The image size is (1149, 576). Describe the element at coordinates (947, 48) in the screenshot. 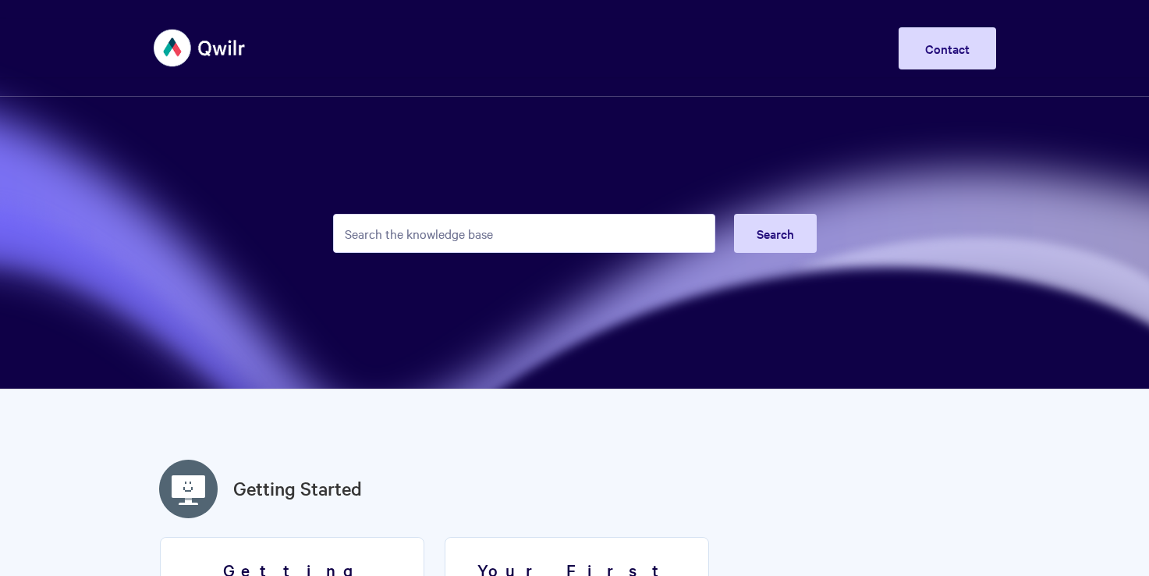

I see `a: Contact` at that location.